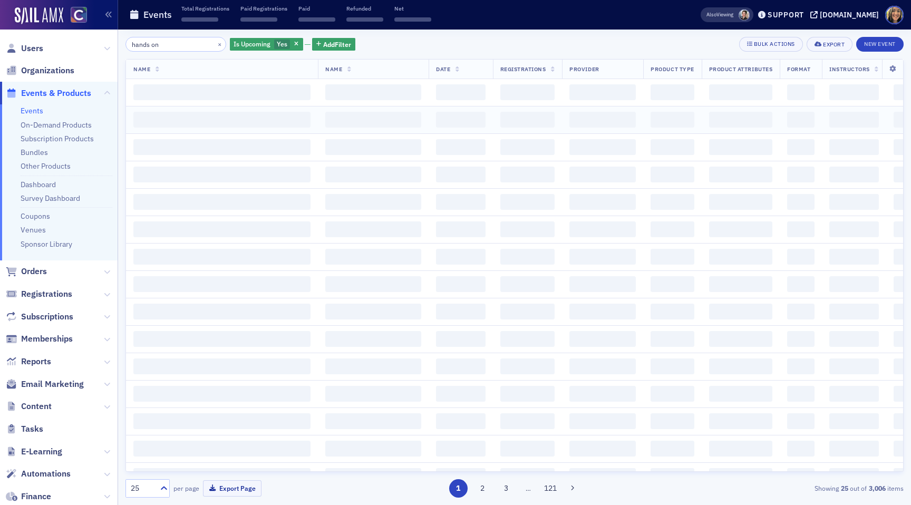 The height and width of the screenshot is (505, 911). What do you see at coordinates (334, 44) in the screenshot?
I see `button: AddFilter` at bounding box center [334, 44].